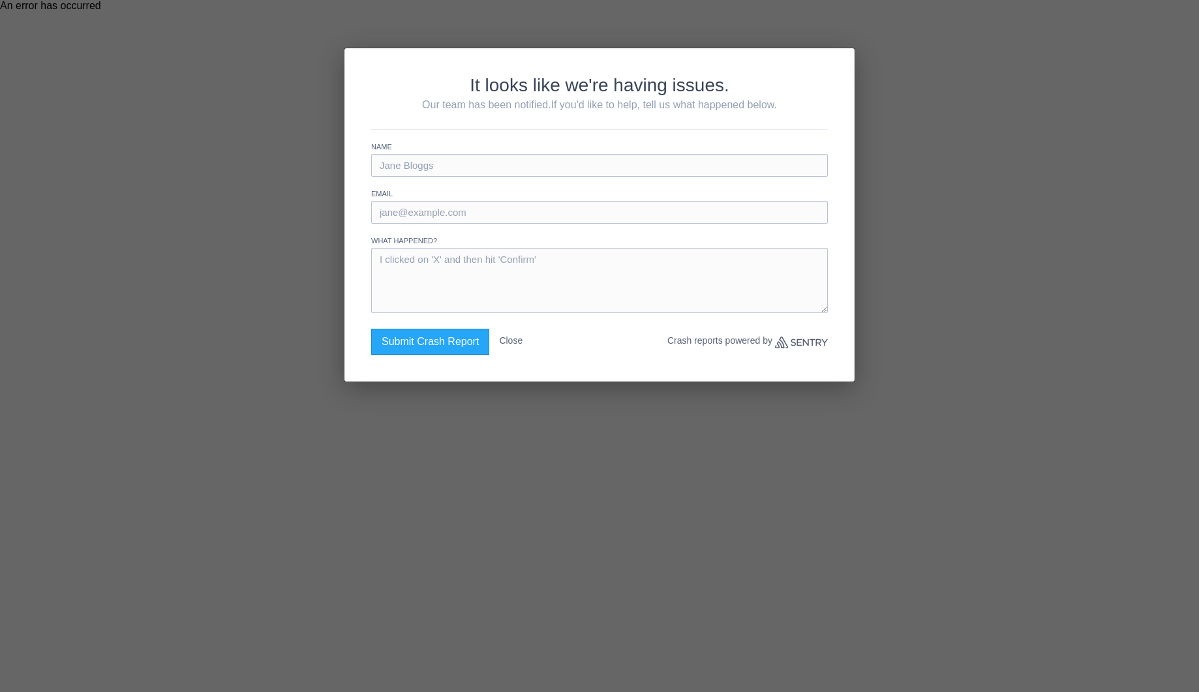 The width and height of the screenshot is (1199, 692). I want to click on p: Crash reports powered by, so click(748, 341).